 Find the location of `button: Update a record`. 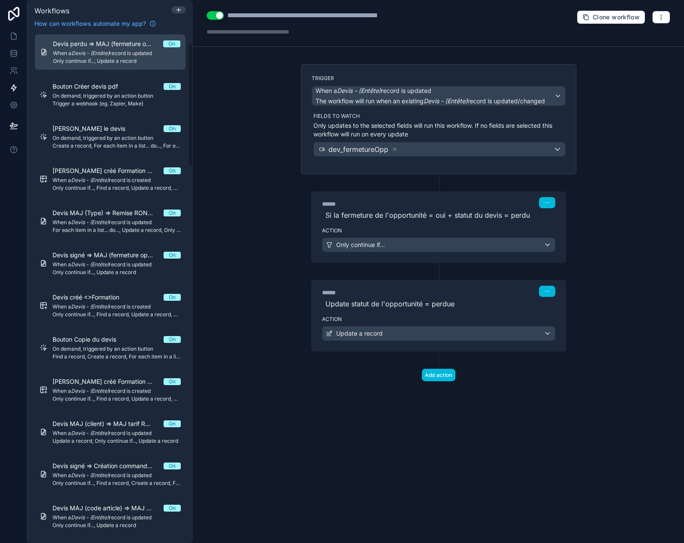

button: Update a record is located at coordinates (439, 334).